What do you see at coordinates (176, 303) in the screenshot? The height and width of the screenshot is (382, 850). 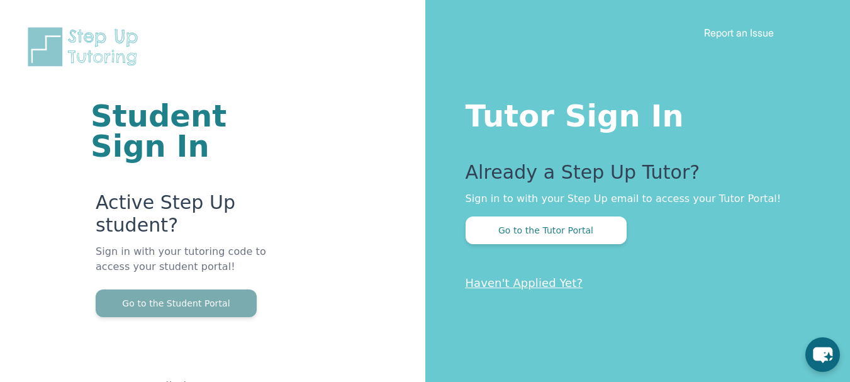 I see `button: Go to the Student Portal` at bounding box center [176, 303].